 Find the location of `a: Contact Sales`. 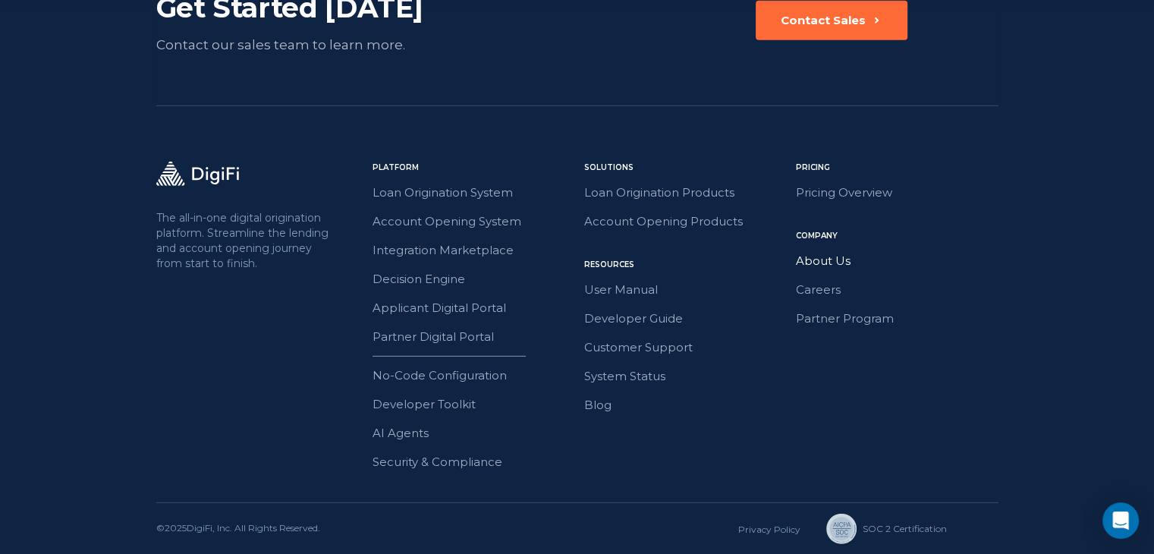

a: Contact Sales is located at coordinates (832, 28).